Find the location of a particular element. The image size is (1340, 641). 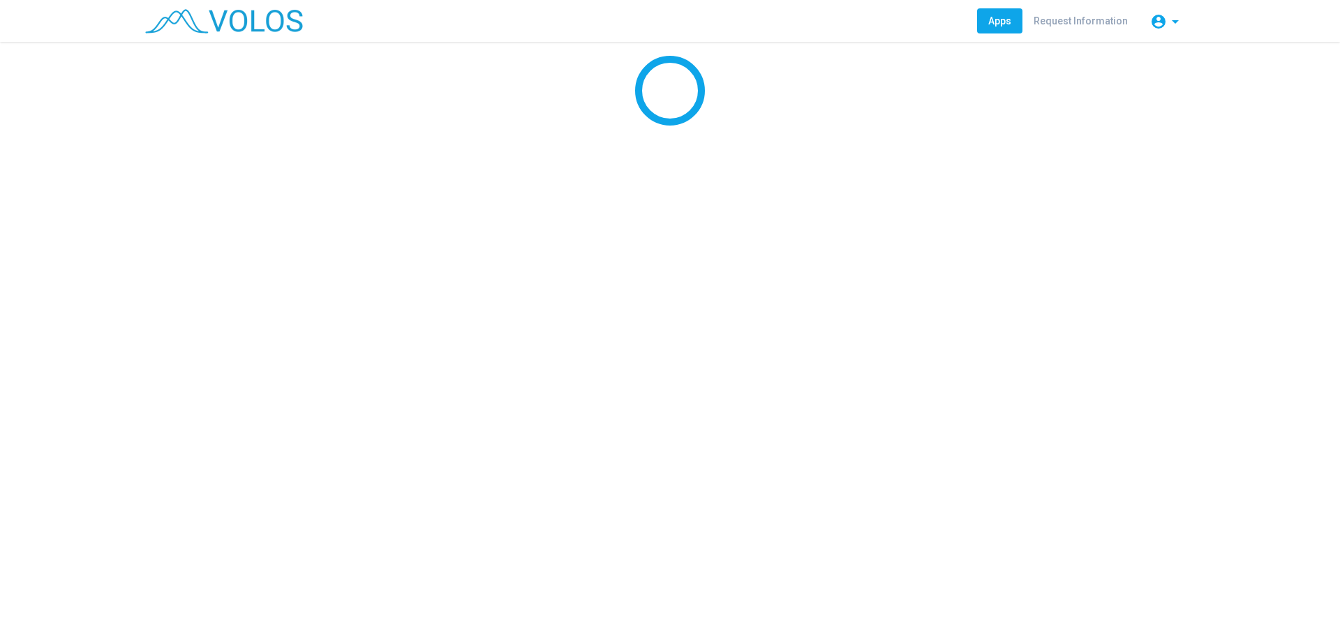

span: Request Information is located at coordinates (1080, 21).